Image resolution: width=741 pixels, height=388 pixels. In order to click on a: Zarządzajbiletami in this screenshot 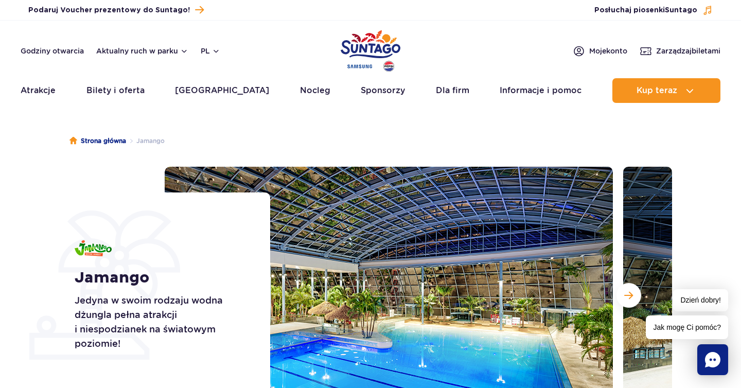, I will do `click(680, 51)`.